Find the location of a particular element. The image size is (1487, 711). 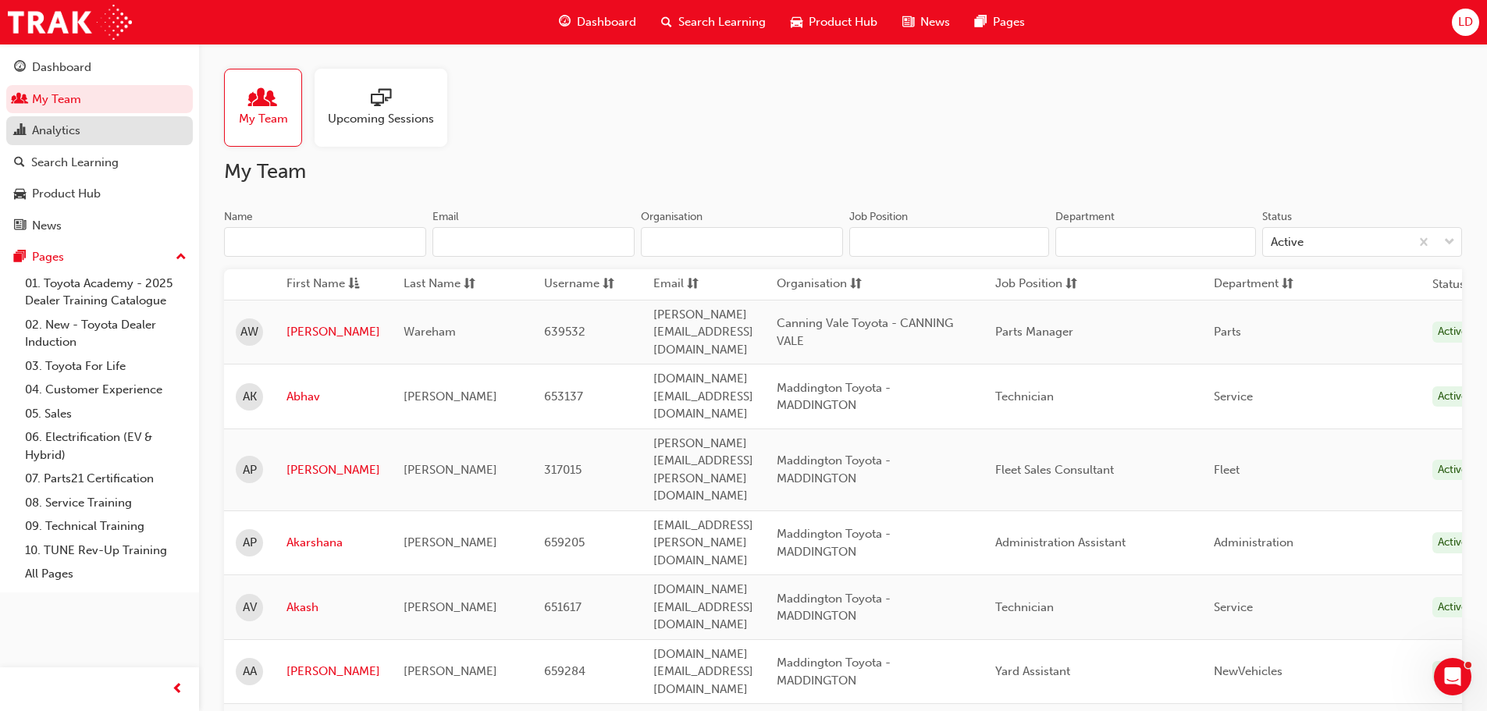

span: Parts is located at coordinates (1227, 332).